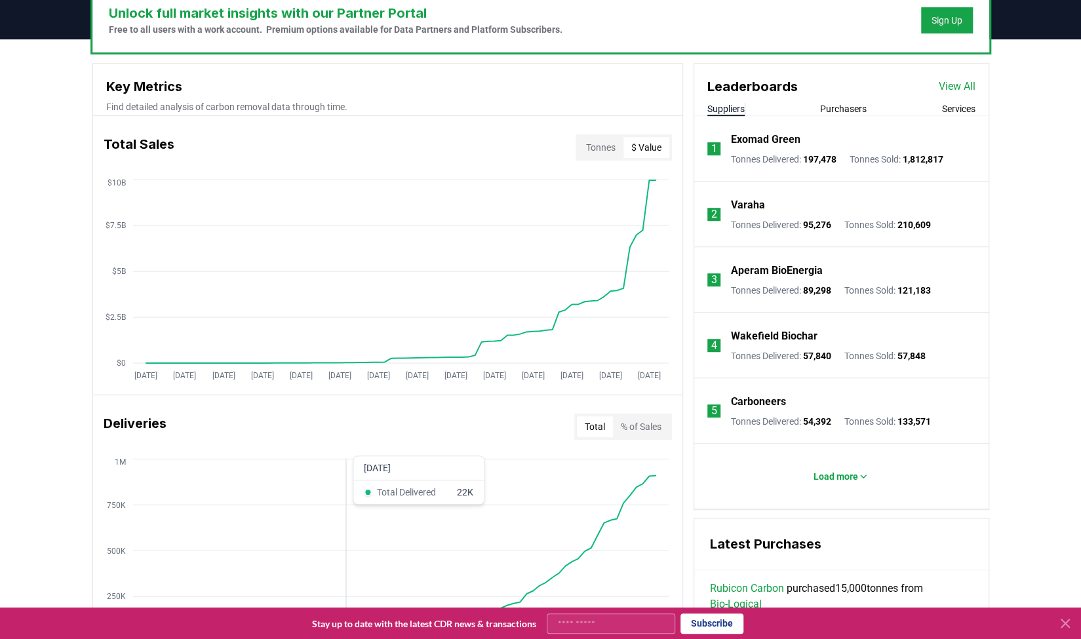  What do you see at coordinates (713, 214) in the screenshot?
I see `p: 2` at bounding box center [713, 214].